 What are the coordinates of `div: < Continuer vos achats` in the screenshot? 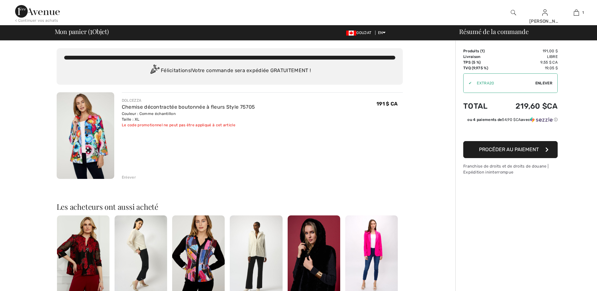 It's located at (36, 20).